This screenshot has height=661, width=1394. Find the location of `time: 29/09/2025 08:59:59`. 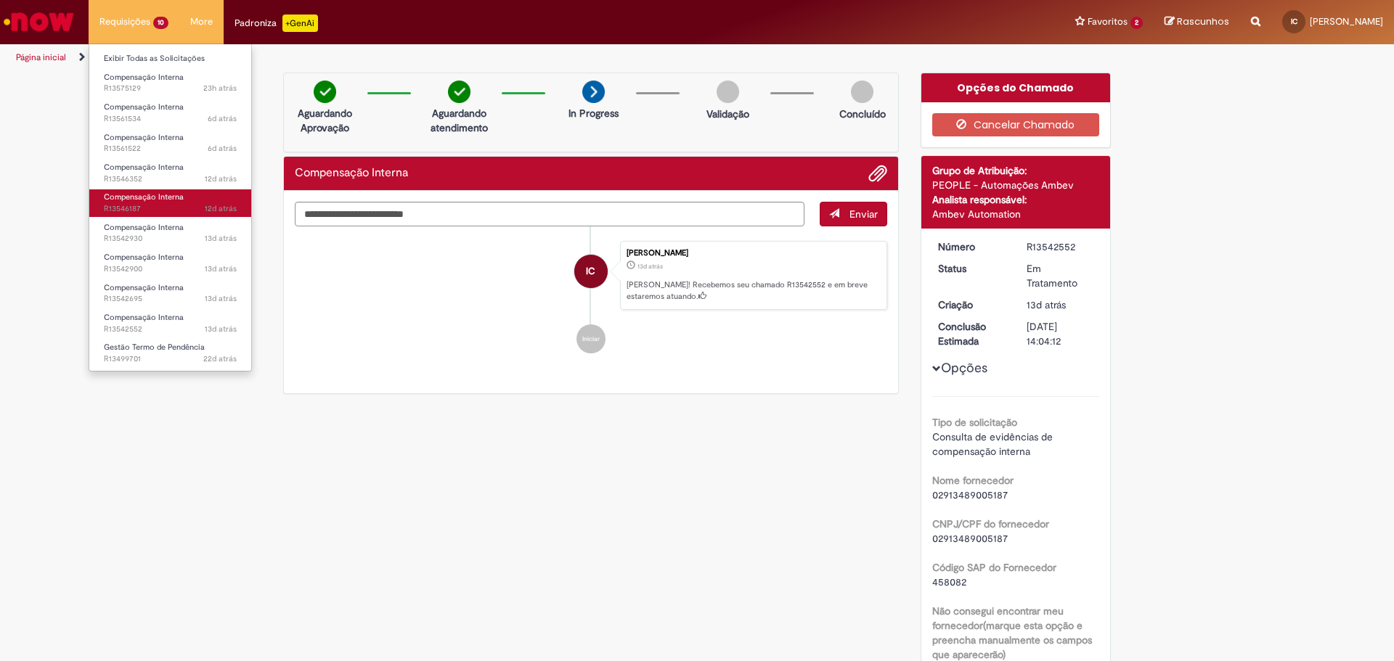

time: 29/09/2025 08:59:59 is located at coordinates (220, 88).